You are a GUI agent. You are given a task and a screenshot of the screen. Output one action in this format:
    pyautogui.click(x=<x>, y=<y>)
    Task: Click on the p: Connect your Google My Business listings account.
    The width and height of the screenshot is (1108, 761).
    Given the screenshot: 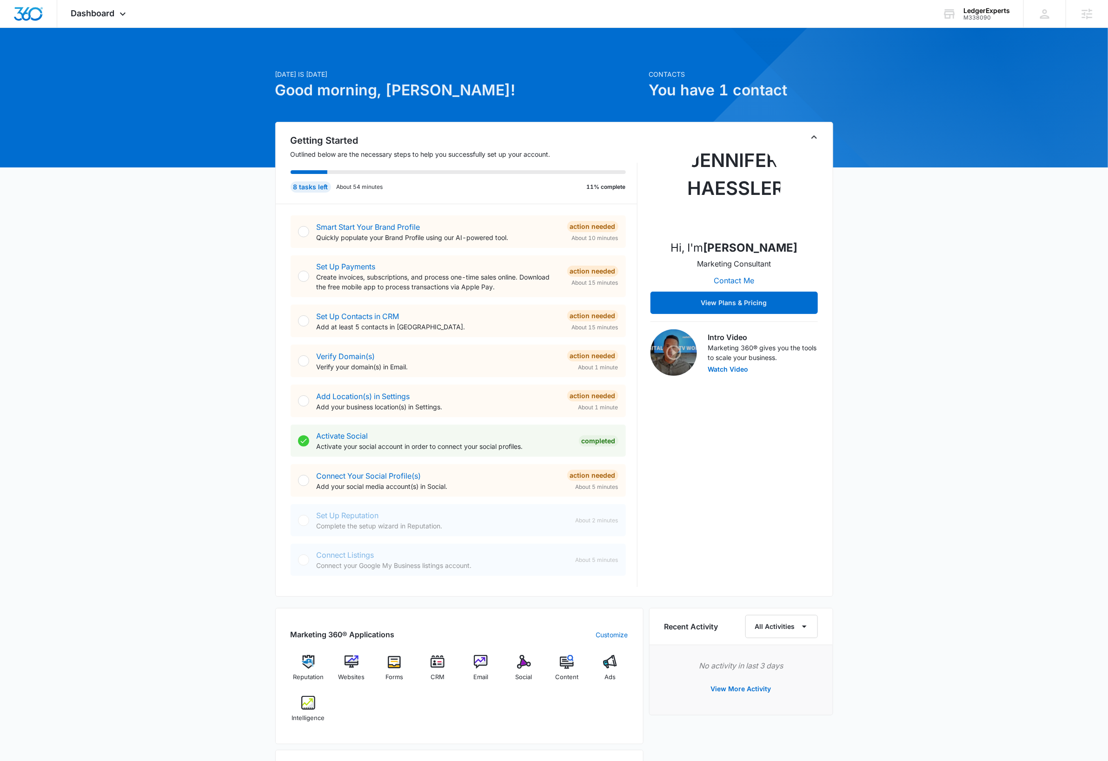 What is the action you would take?
    pyautogui.click(x=442, y=565)
    